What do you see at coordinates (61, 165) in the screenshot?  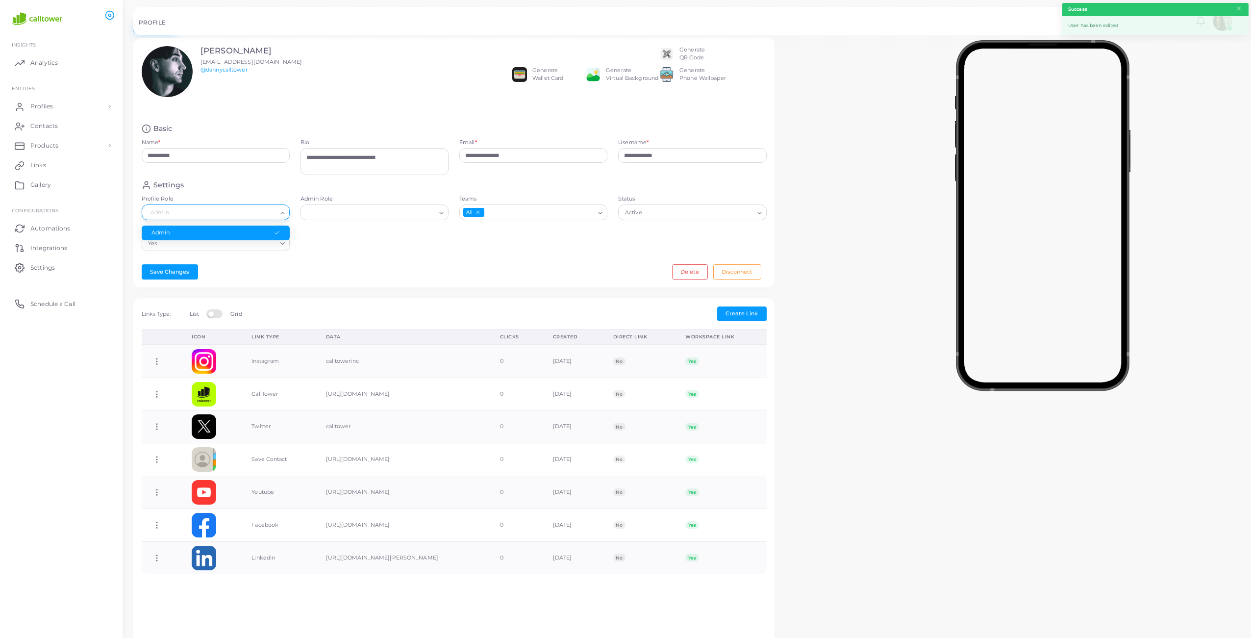 I see `a: Links` at bounding box center [61, 165].